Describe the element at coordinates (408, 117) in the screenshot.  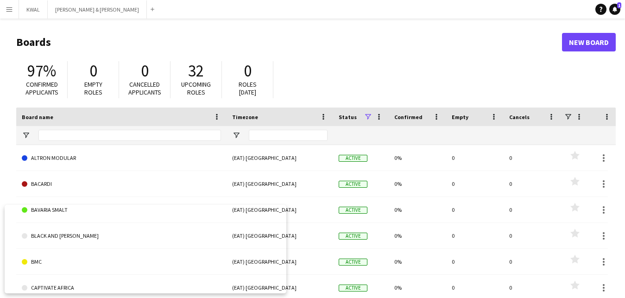
I see `span: Confirmed` at that location.